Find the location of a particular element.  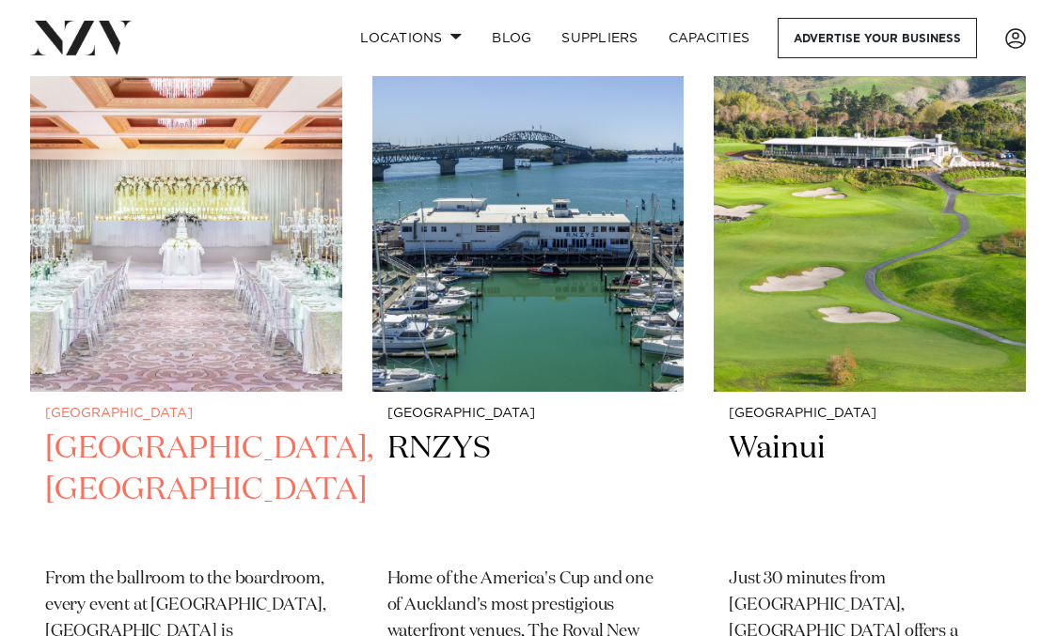

img: nzv-logo.png is located at coordinates (81, 38).